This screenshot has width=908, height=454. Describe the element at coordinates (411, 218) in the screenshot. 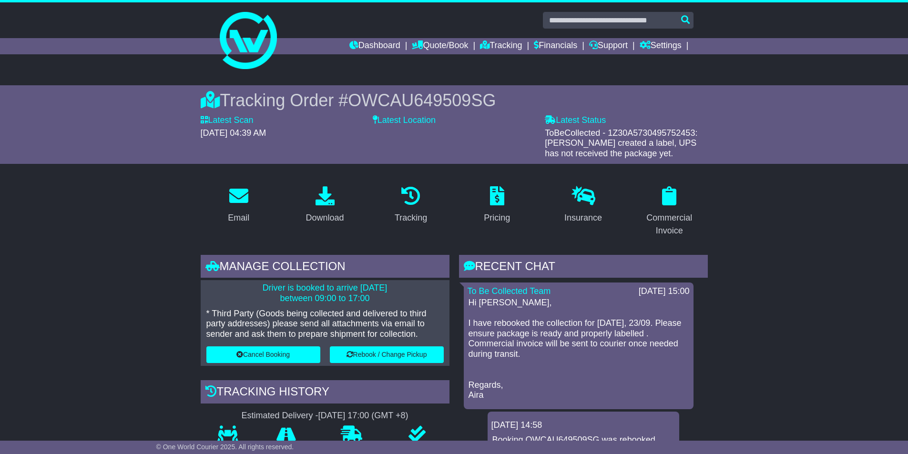

I see `div: Tracking` at that location.